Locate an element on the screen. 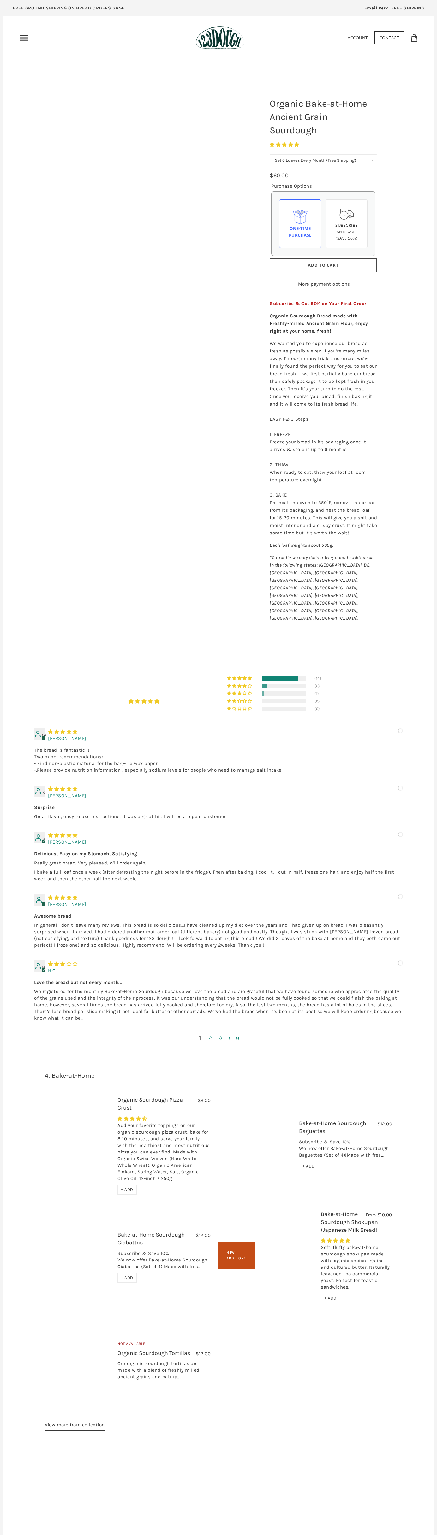 The height and width of the screenshot is (1535, 437). a: 4. Bake-at-Home is located at coordinates (70, 1076).